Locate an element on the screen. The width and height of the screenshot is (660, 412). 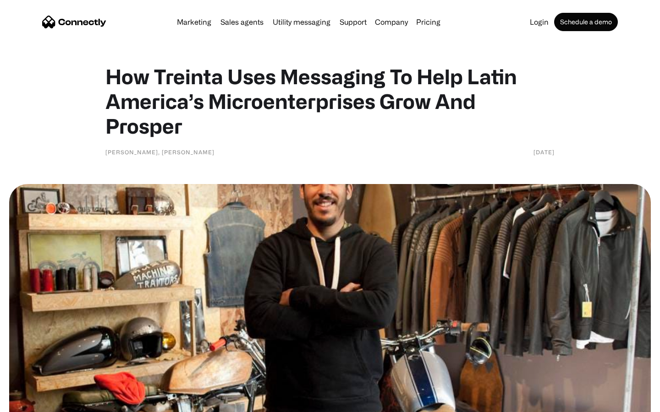
a: Login is located at coordinates (539, 22).